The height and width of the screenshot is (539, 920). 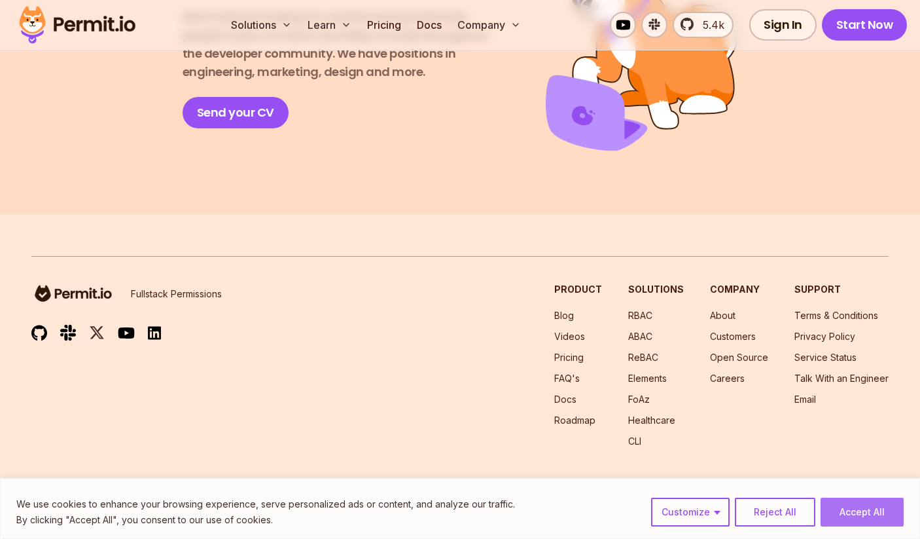 I want to click on img: github, so click(x=39, y=333).